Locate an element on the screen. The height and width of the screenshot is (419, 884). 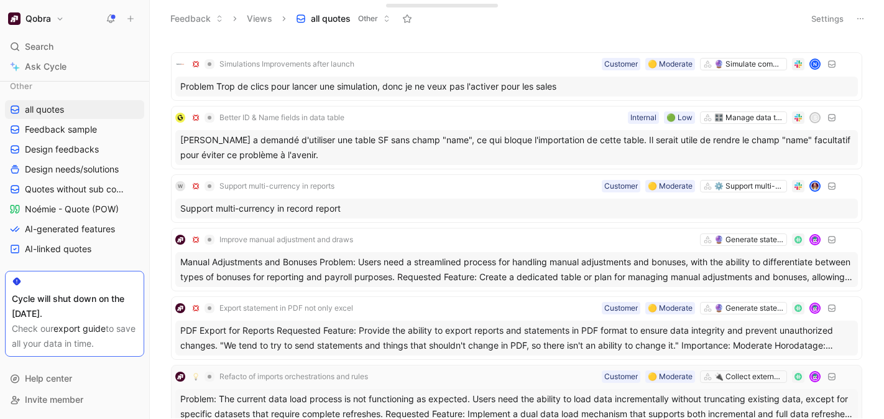
span: Improve manual adjustment and draws is located at coordinates (286, 239).